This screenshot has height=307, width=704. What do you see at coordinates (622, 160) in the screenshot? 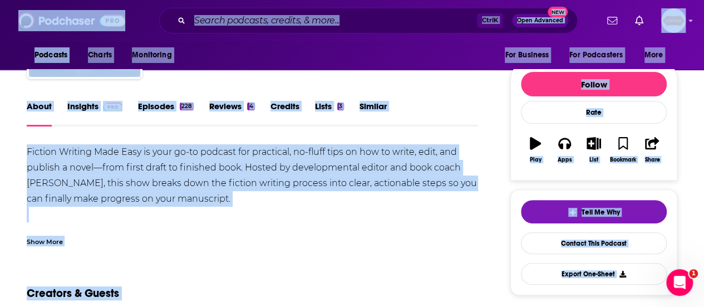
I see `div: Bookmark` at bounding box center [622, 160].